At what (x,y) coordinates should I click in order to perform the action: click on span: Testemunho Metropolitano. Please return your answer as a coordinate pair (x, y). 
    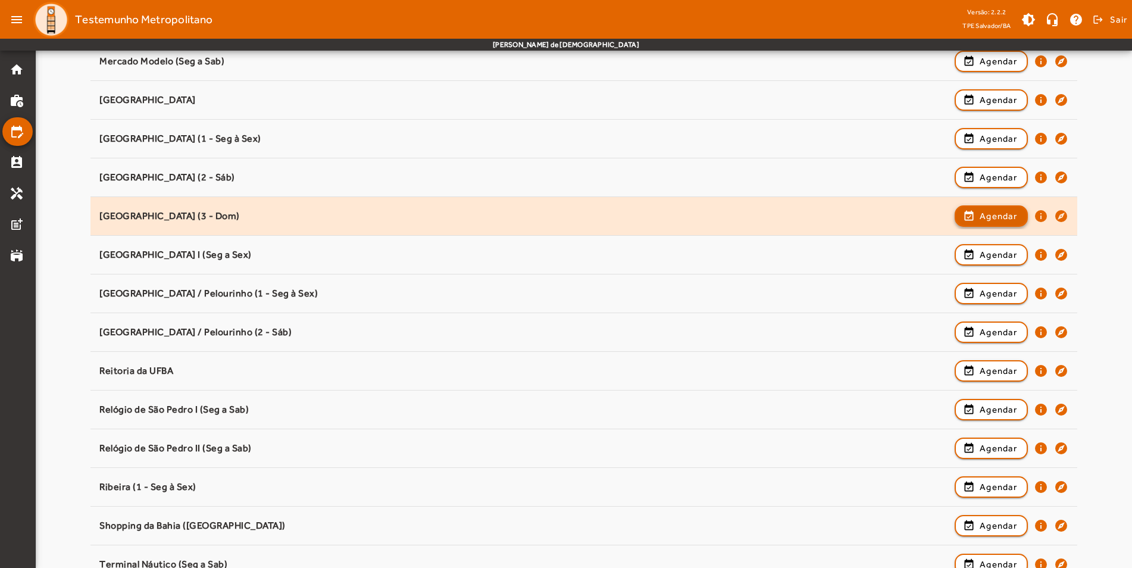
    Looking at the image, I should click on (143, 20).